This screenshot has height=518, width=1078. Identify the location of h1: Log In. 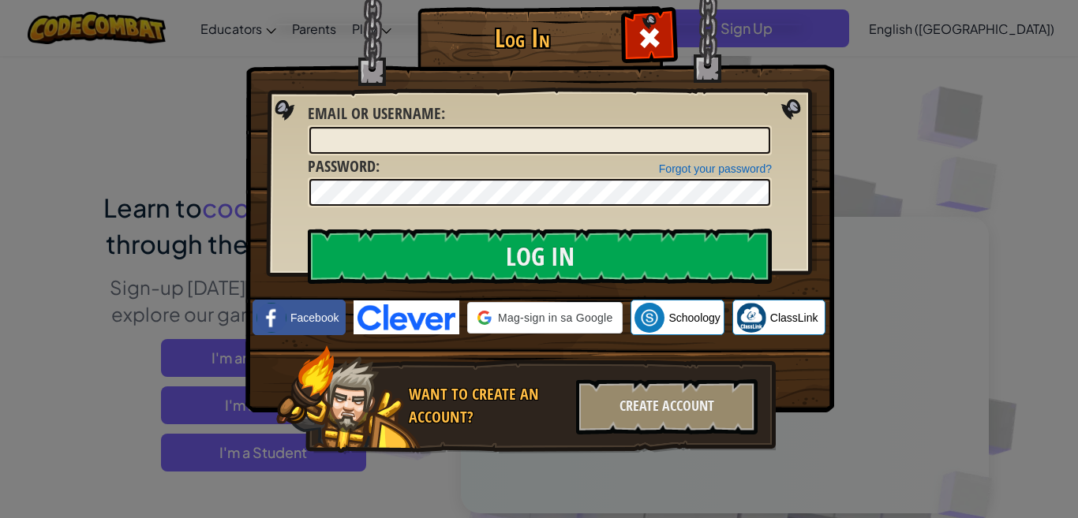
(522, 38).